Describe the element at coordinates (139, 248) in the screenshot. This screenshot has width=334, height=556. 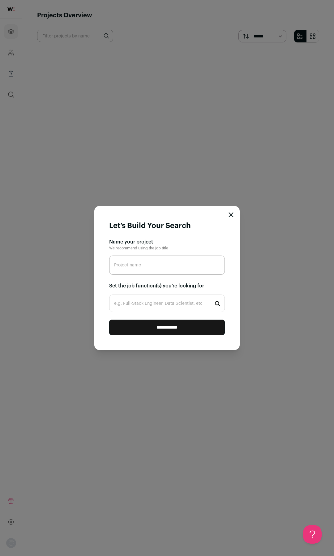
I see `span: We recommend using the job title` at that location.